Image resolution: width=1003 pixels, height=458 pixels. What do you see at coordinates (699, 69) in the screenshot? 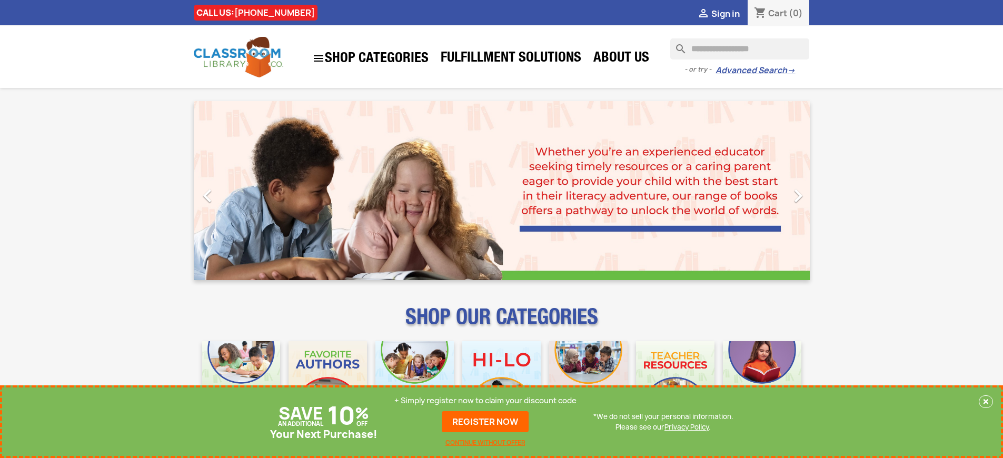
I see `span: - or try -` at bounding box center [699, 69].